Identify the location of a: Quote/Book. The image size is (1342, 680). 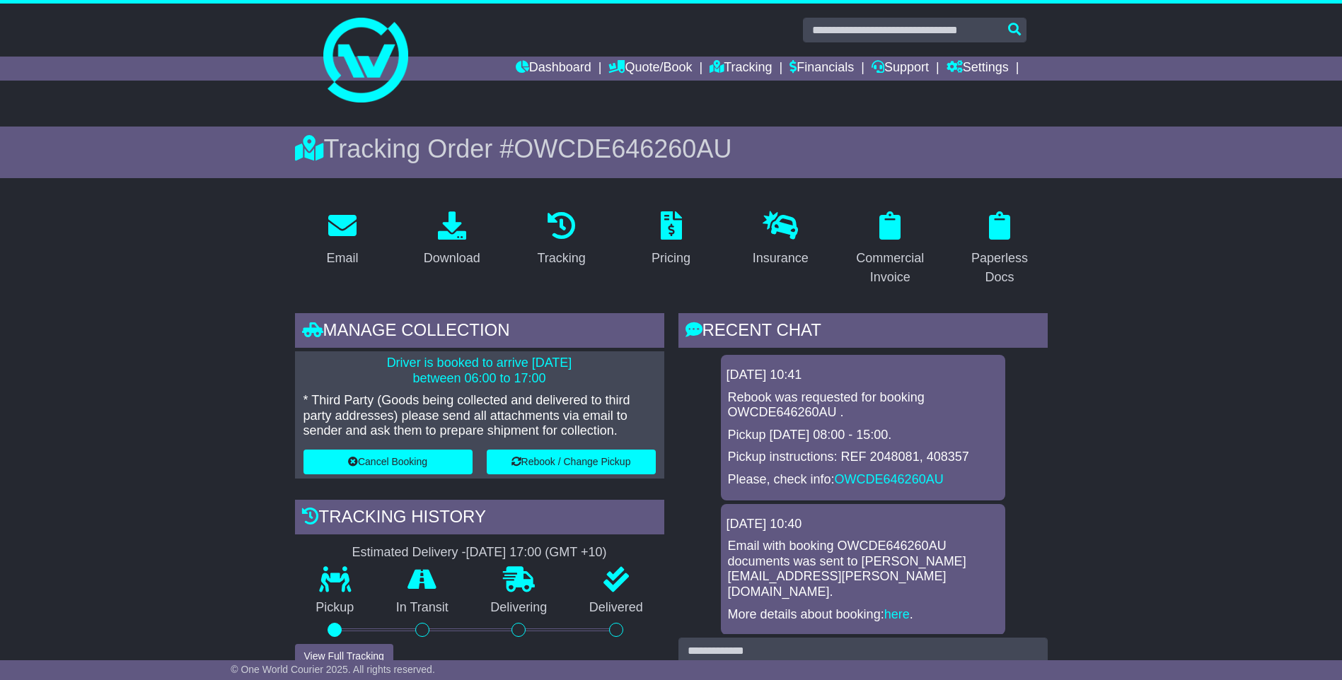
(650, 69).